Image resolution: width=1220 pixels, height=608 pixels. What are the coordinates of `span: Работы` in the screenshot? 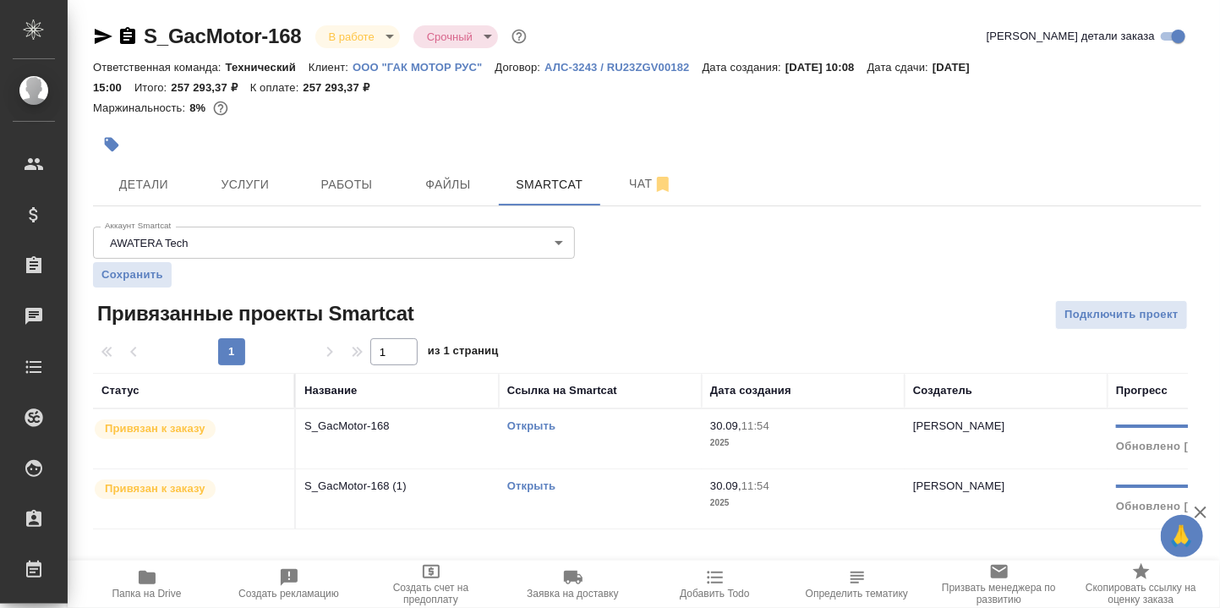 It's located at (347, 184).